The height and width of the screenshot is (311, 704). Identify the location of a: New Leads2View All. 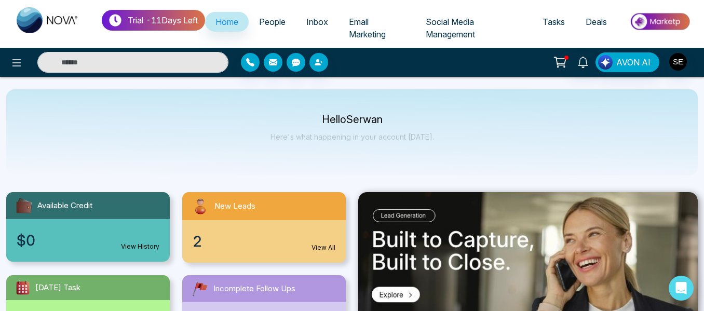
(264, 227).